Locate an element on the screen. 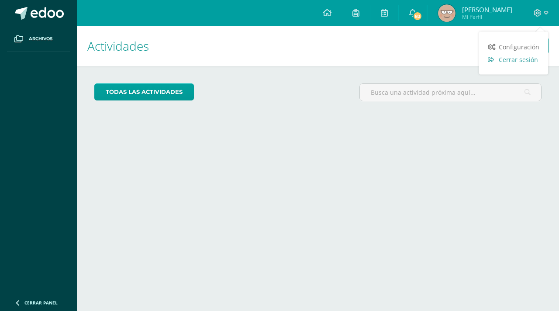  span: 83 is located at coordinates (417, 16).